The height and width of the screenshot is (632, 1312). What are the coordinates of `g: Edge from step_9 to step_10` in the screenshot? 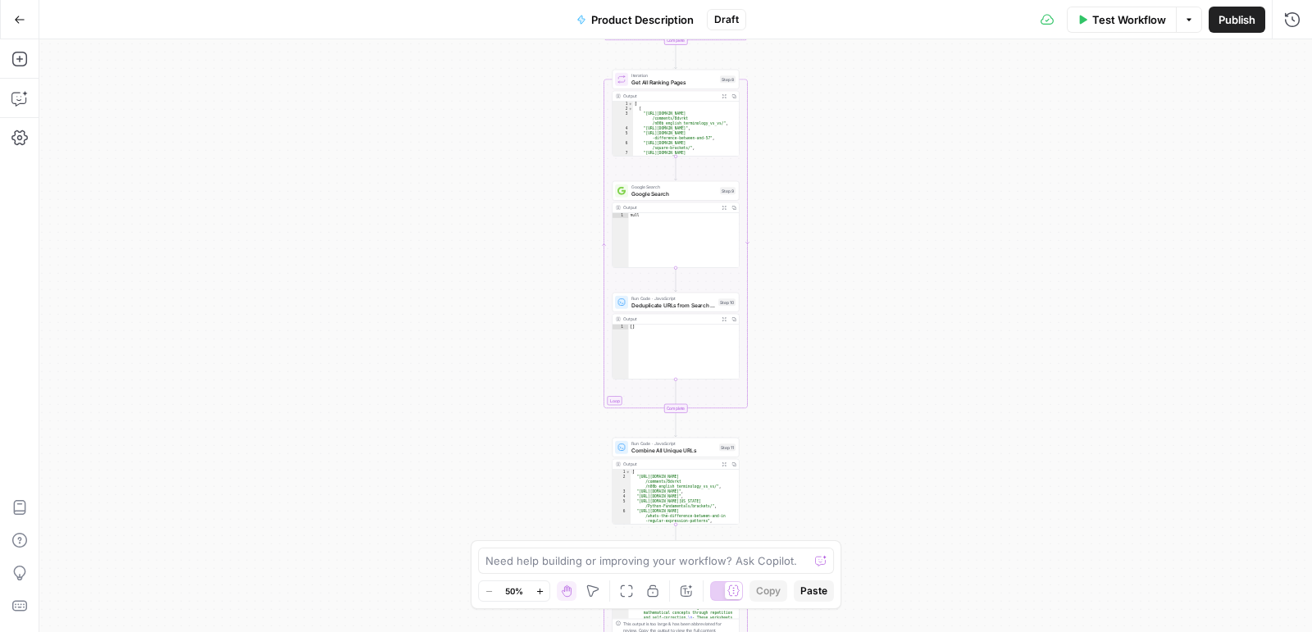 It's located at (676, 279).